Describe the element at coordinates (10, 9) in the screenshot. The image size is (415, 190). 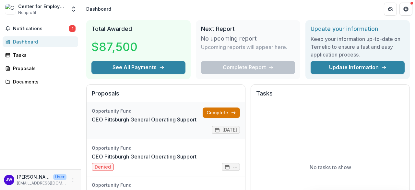
I see `img: Center for Employment Opportunities` at that location.